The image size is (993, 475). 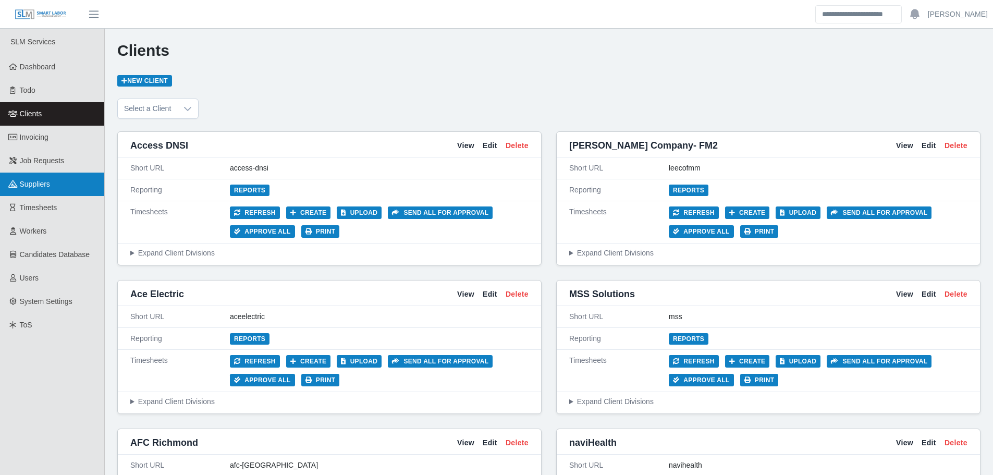 What do you see at coordinates (164, 442) in the screenshot?
I see `span: AFC Richmond` at bounding box center [164, 442].